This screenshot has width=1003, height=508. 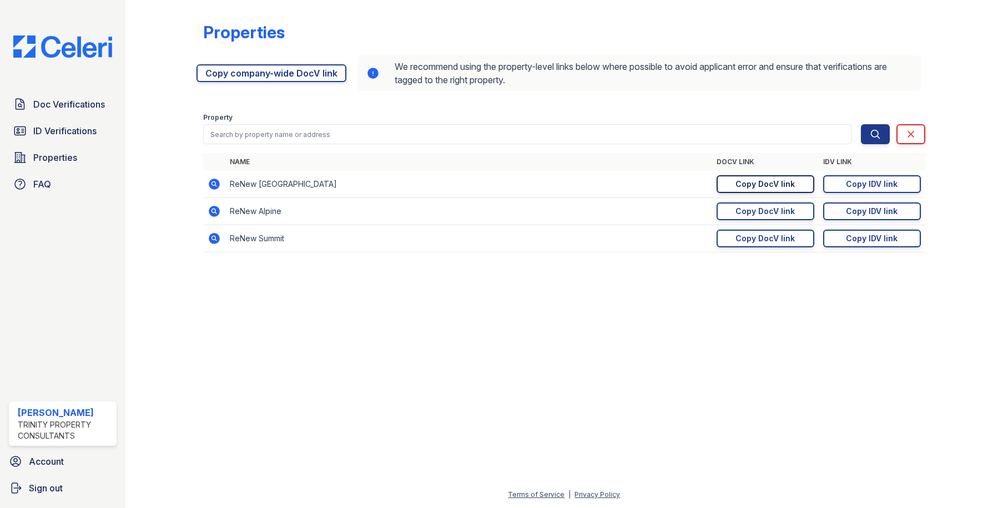 I want to click on a: Doc Verifications, so click(x=63, y=104).